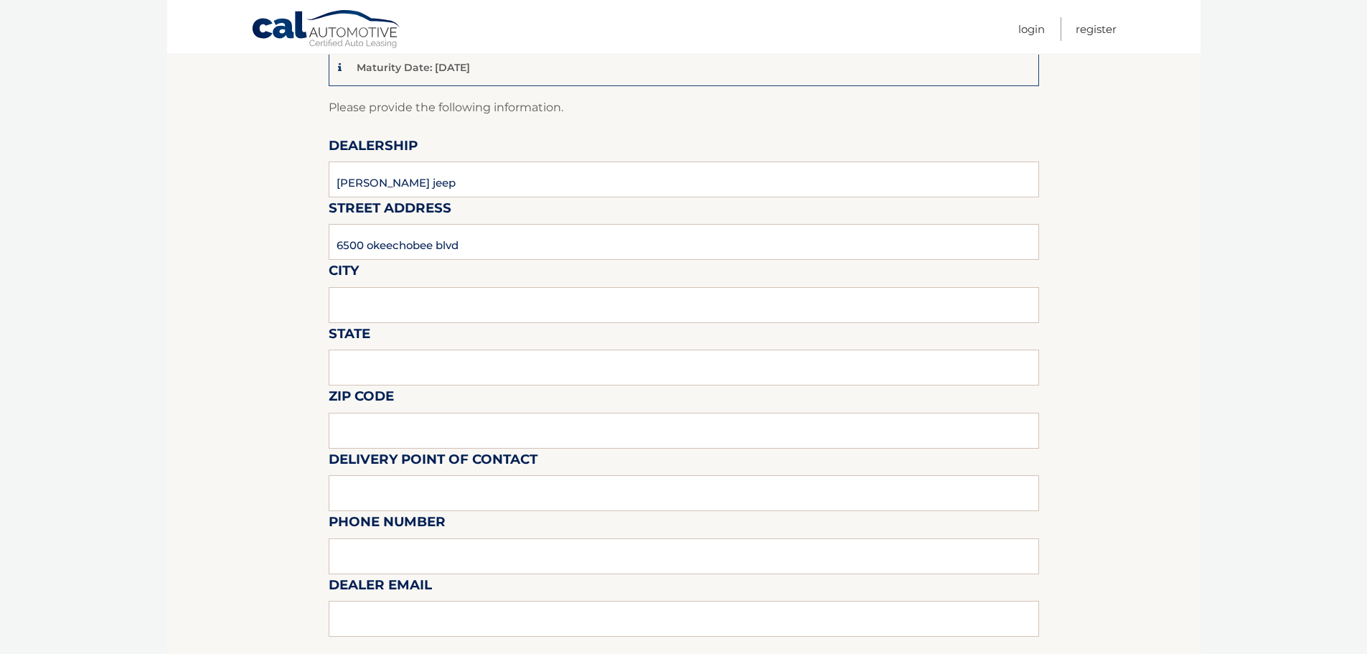 The width and height of the screenshot is (1367, 654). What do you see at coordinates (350, 336) in the screenshot?
I see `label: State` at bounding box center [350, 336].